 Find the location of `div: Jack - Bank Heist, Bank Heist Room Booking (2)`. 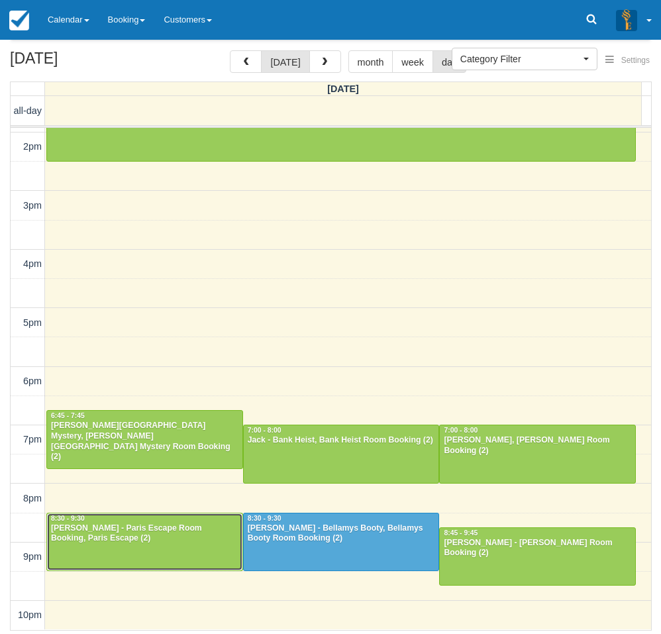

div: Jack - Bank Heist, Bank Heist Room Booking (2) is located at coordinates (341, 440).